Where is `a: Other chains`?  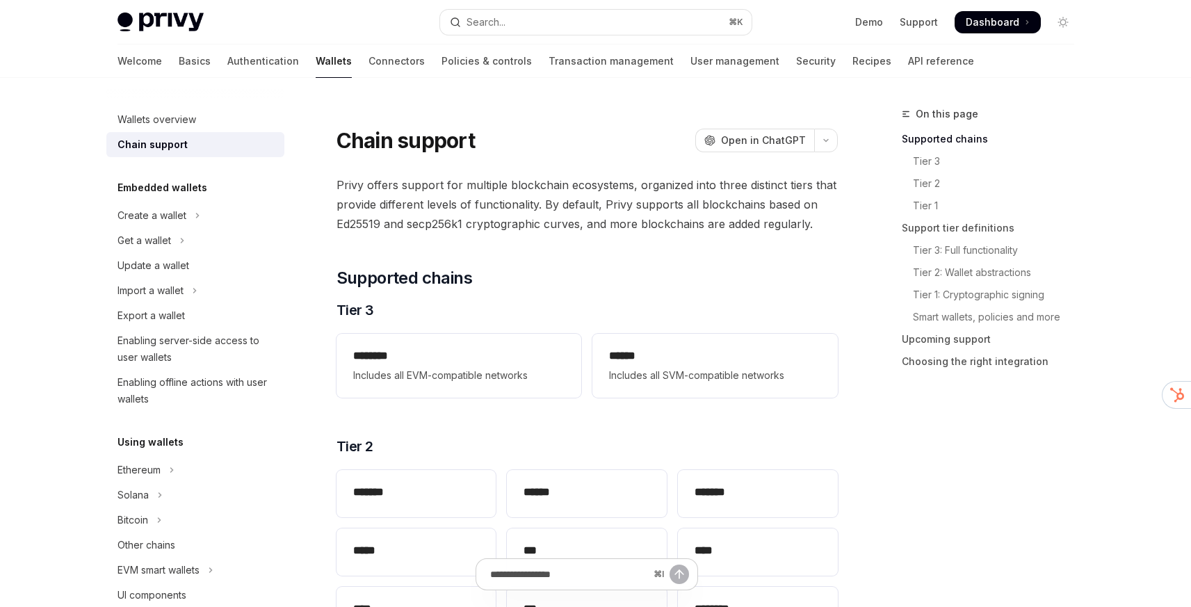
a: Other chains is located at coordinates (195, 545).